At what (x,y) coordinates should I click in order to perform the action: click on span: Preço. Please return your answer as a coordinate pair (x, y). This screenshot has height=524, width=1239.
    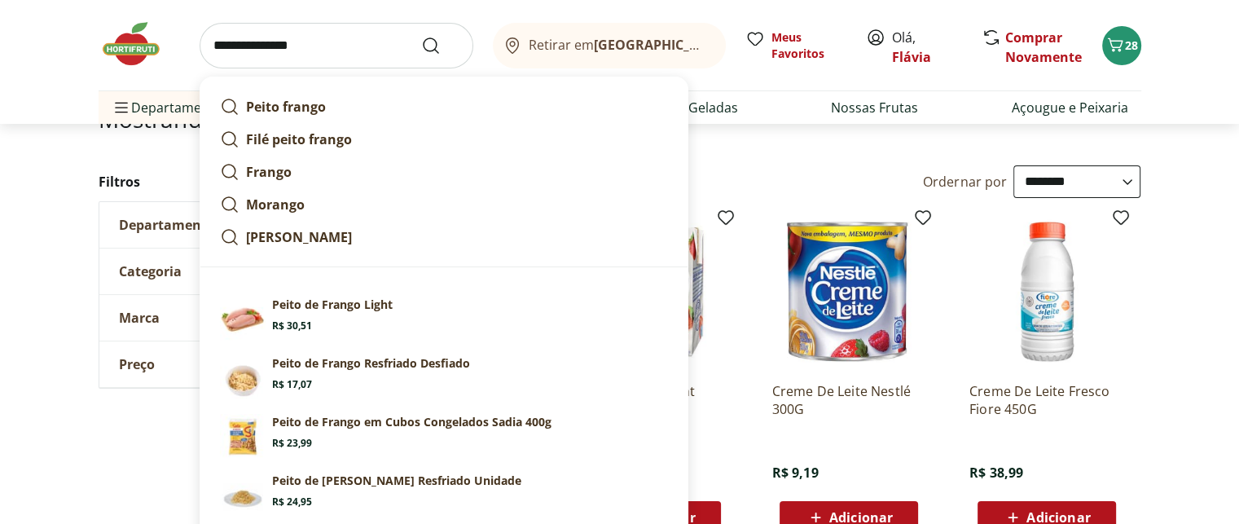
    Looking at the image, I should click on (137, 364).